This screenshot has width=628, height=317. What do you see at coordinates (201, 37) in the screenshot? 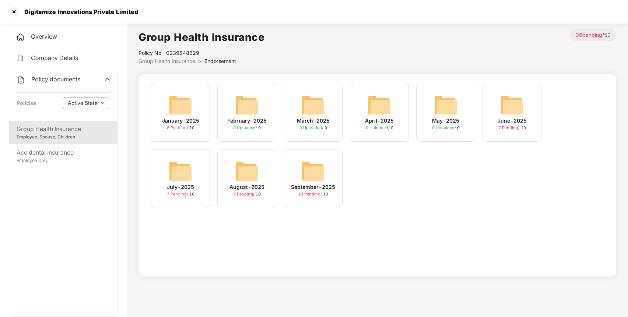
I see `h1: Group Health Insurance` at bounding box center [201, 37].